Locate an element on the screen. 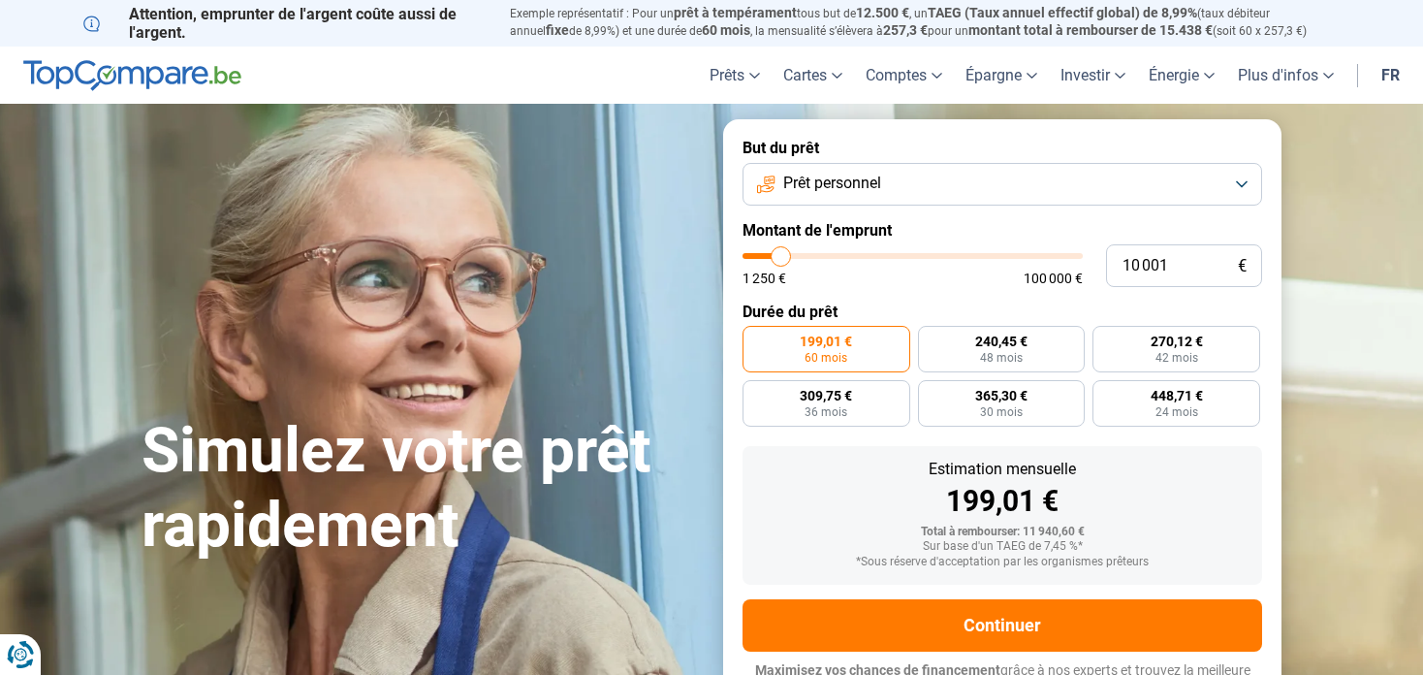 This screenshot has height=675, width=1423. span: 448,71 € is located at coordinates (1177, 395).